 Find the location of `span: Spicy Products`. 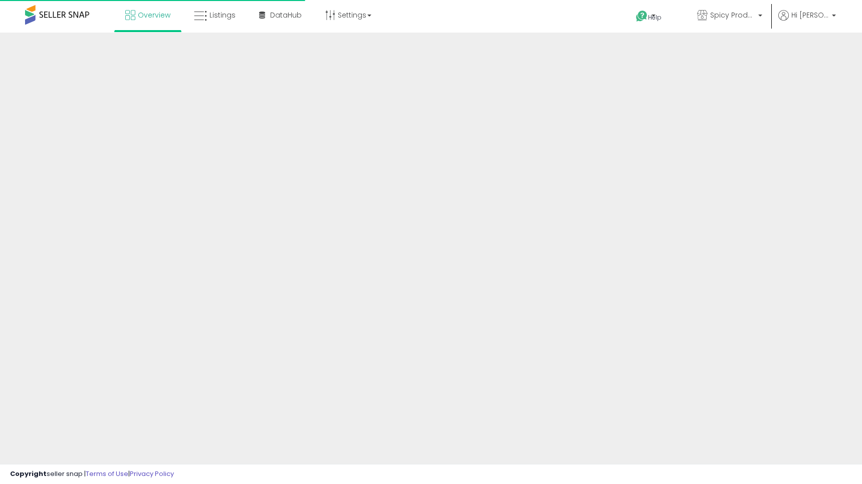

span: Spicy Products is located at coordinates (733, 15).